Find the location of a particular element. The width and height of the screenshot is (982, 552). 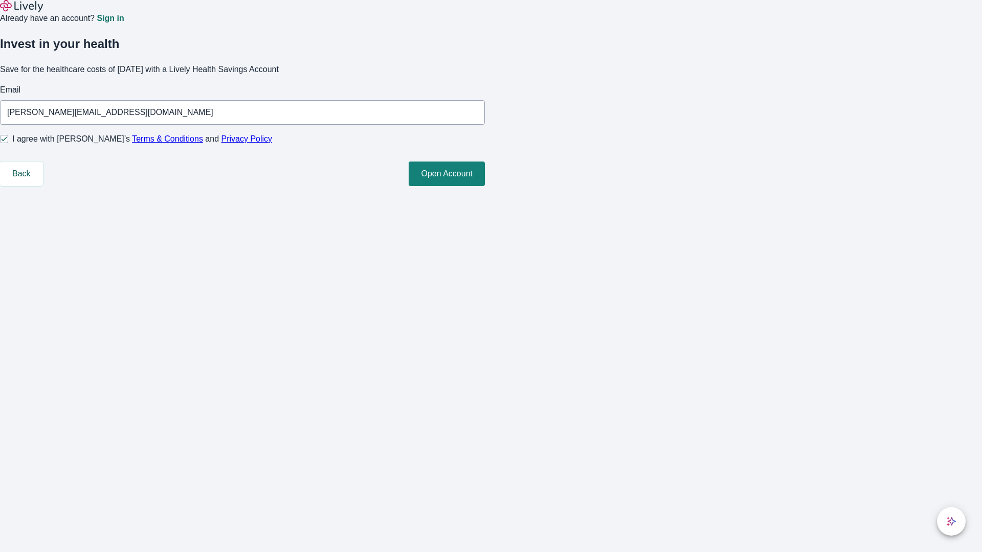

a: Privacy Policy is located at coordinates (247, 139).